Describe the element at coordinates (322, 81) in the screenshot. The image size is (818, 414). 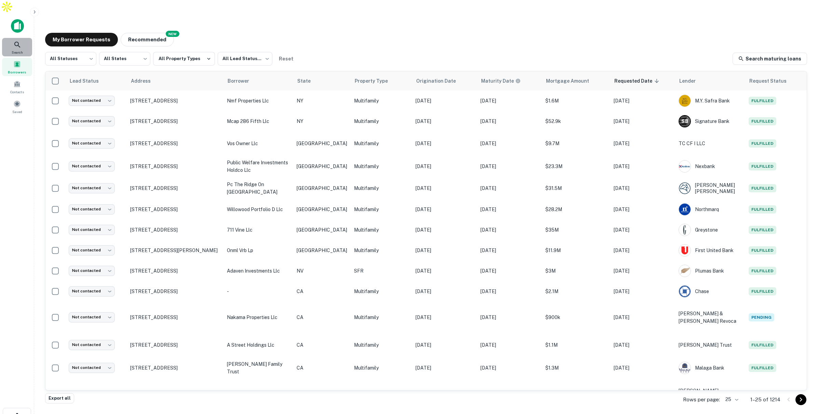
I see `th: State` at that location.